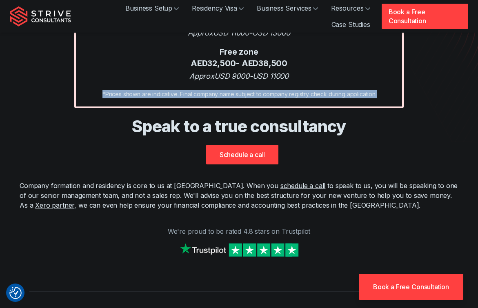 The width and height of the screenshot is (478, 308). I want to click on a: Schedule a call, so click(243, 155).